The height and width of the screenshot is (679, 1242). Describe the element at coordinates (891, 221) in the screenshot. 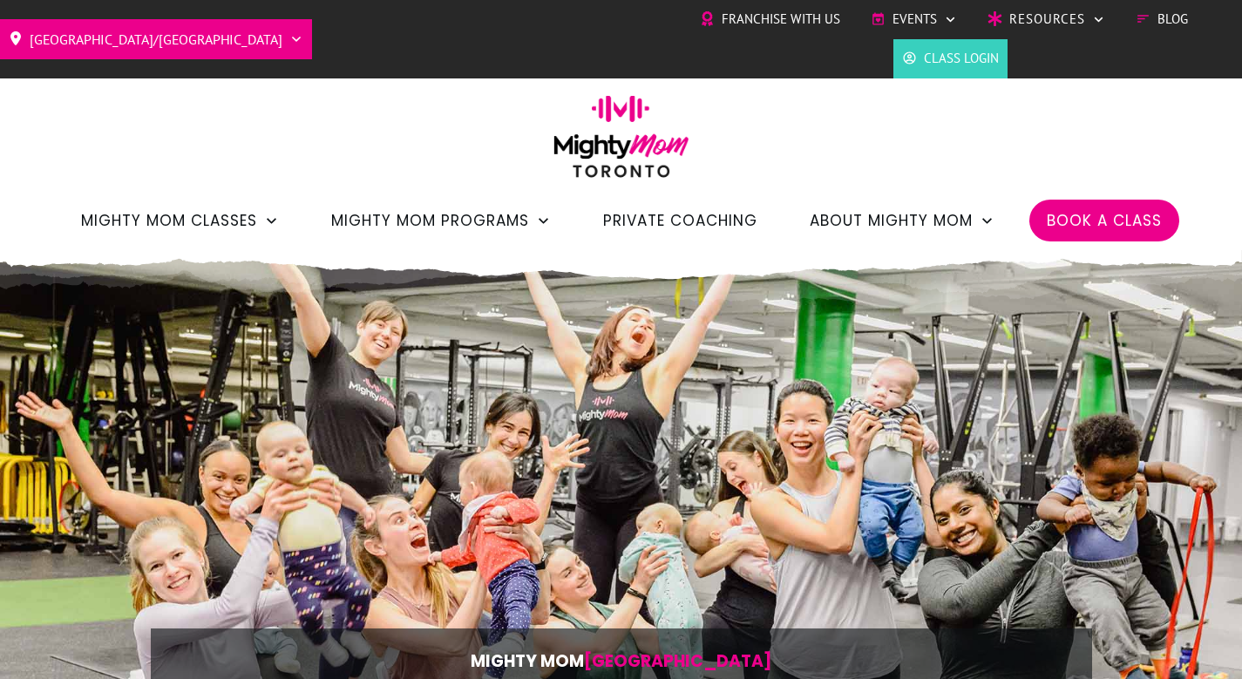

I see `span: About Mighty Mom` at that location.